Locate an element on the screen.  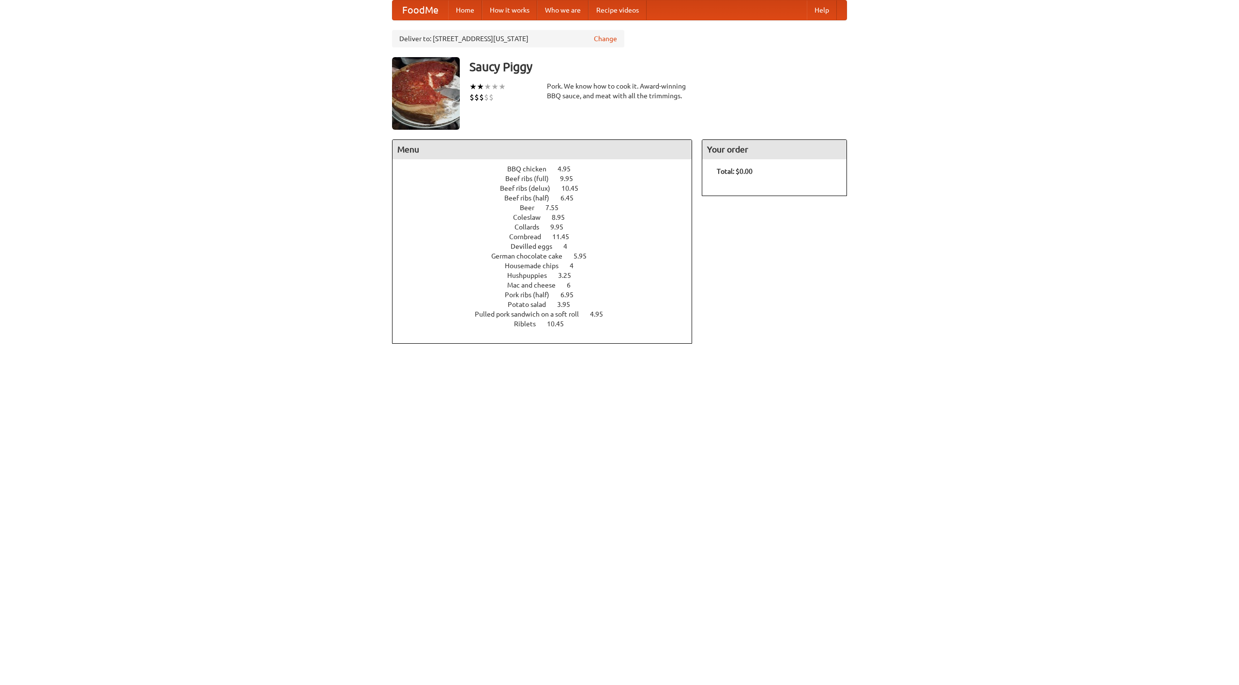
span: 5.95 is located at coordinates (584, 256).